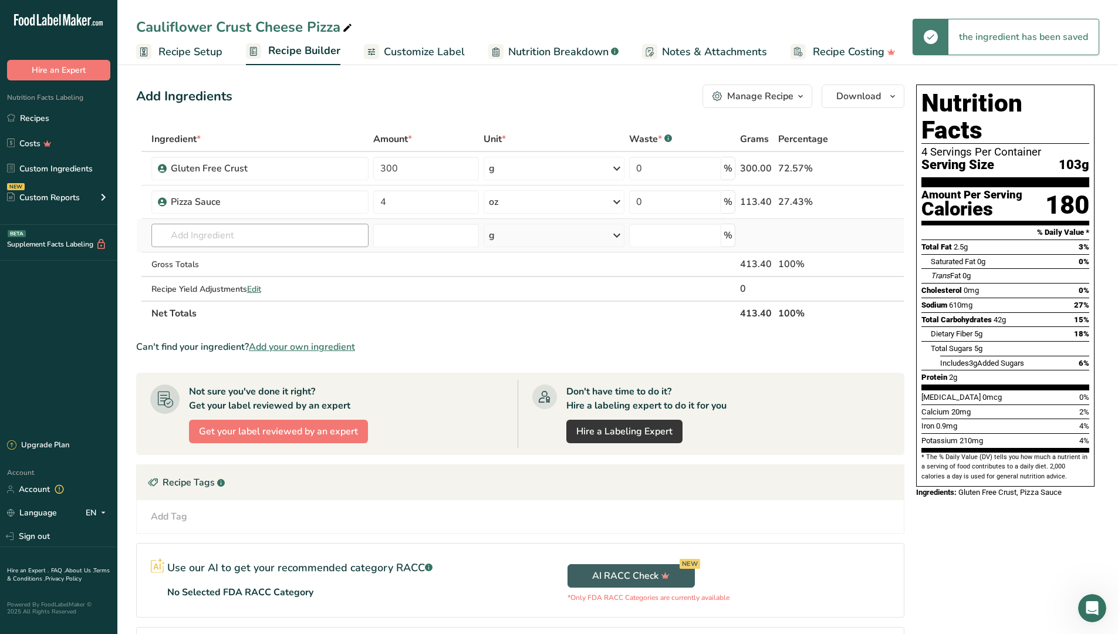  I want to click on div: oz, so click(493, 202).